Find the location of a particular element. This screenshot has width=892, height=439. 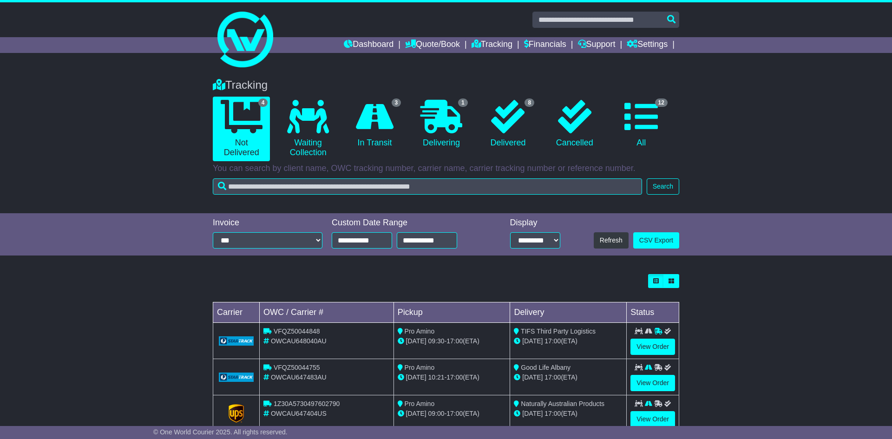

span: 8 is located at coordinates (529, 103).